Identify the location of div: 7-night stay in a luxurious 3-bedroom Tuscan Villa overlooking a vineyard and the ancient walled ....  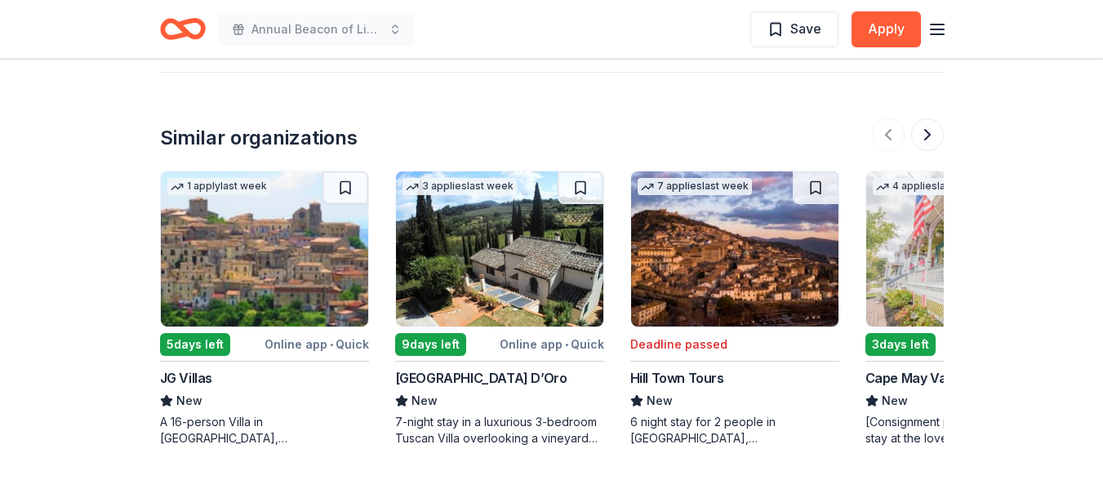
(500, 430).